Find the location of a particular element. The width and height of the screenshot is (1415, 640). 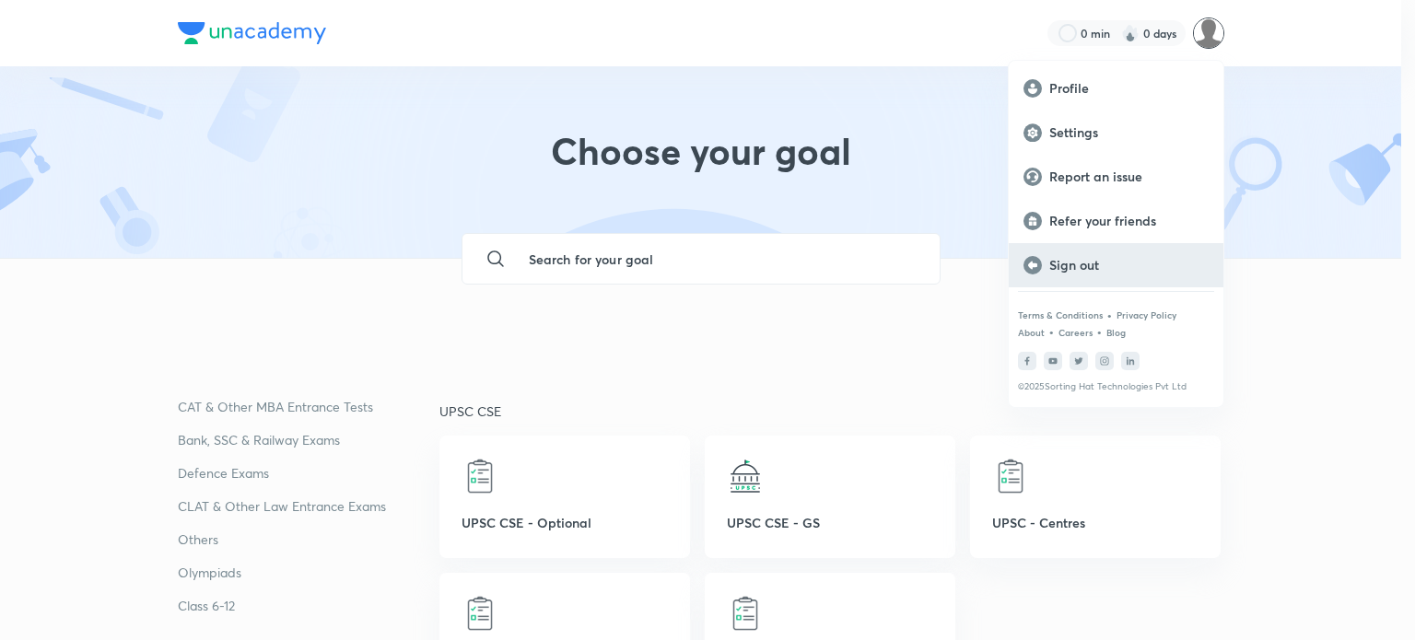

p: Profile is located at coordinates (1128, 88).